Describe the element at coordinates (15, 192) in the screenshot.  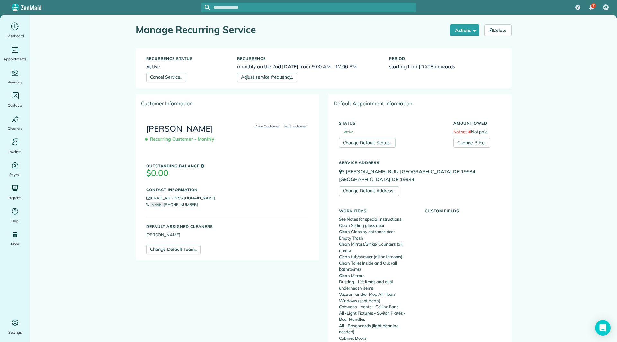
I see `a: Reports` at that location.